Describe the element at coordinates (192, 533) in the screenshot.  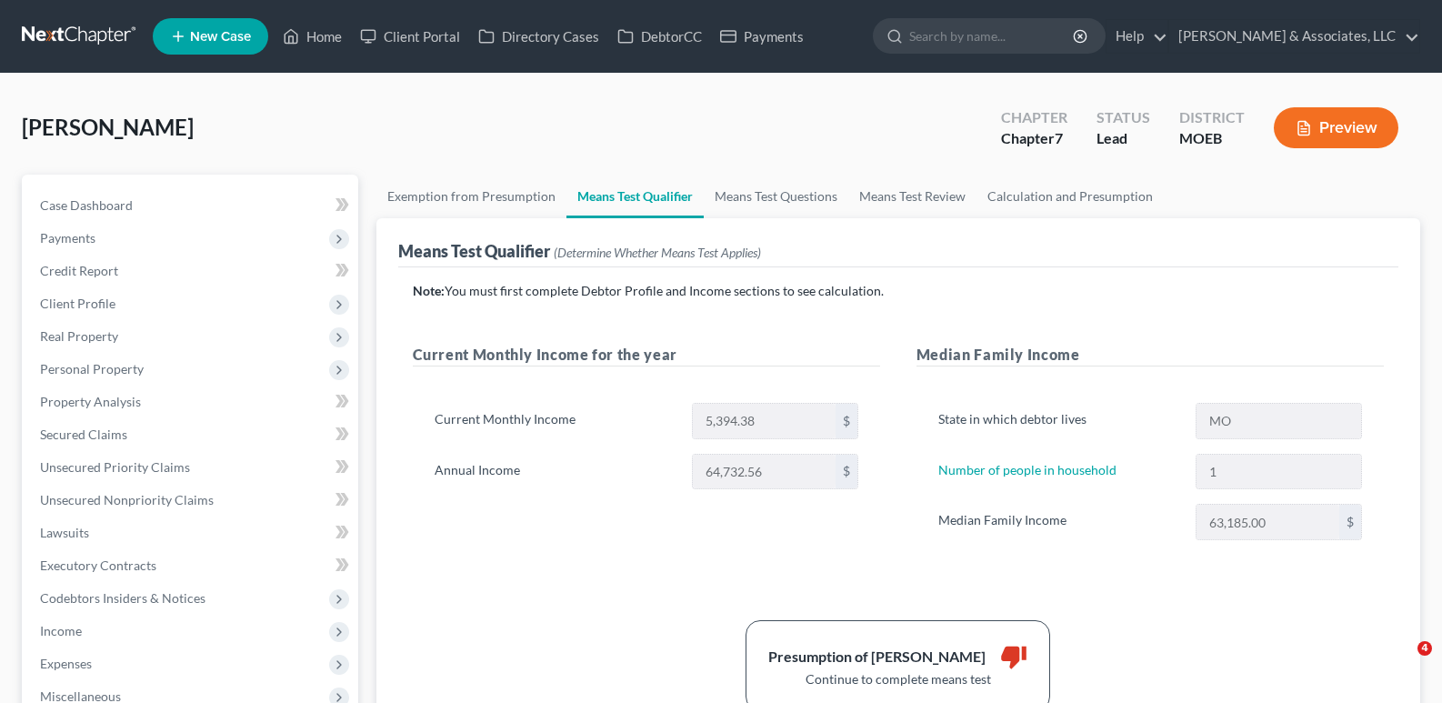
I see `a: Lawsuits` at that location.